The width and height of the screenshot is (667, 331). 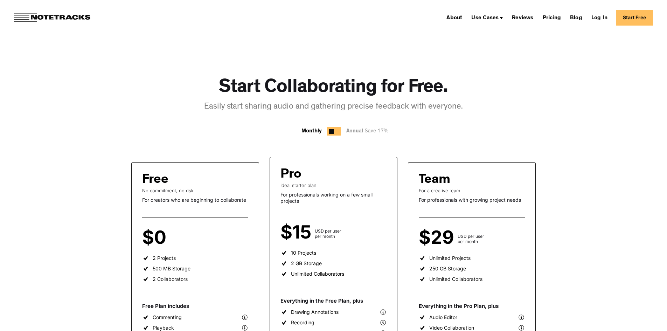 What do you see at coordinates (291, 175) in the screenshot?
I see `div: Pro` at bounding box center [291, 175].